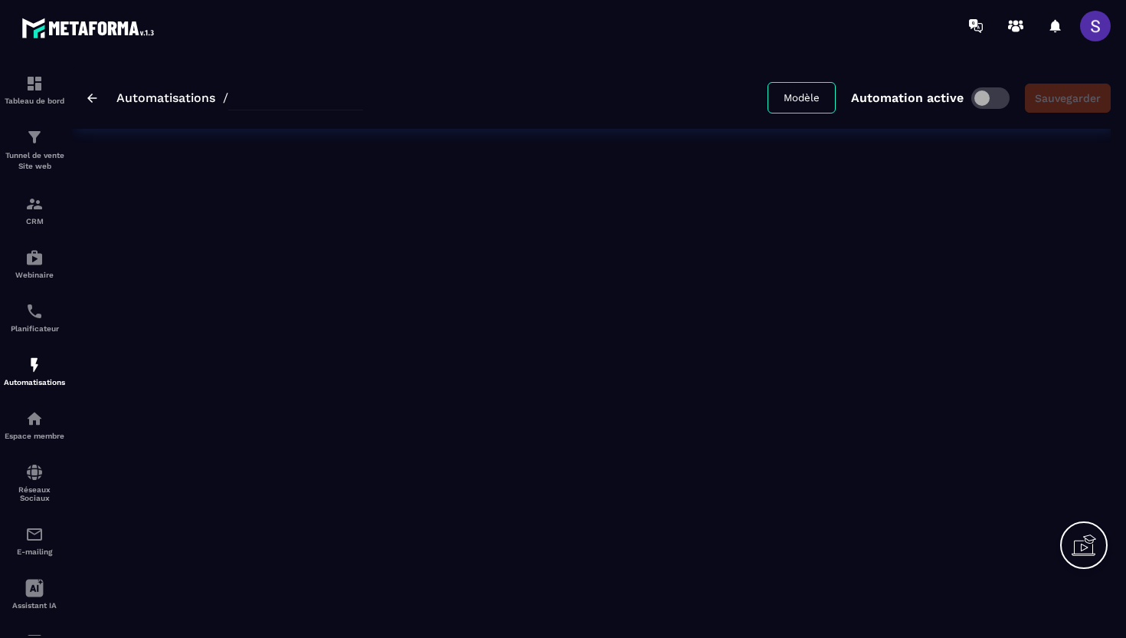 The image size is (1126, 638). Describe the element at coordinates (34, 382) in the screenshot. I see `p: Automatisations` at that location.